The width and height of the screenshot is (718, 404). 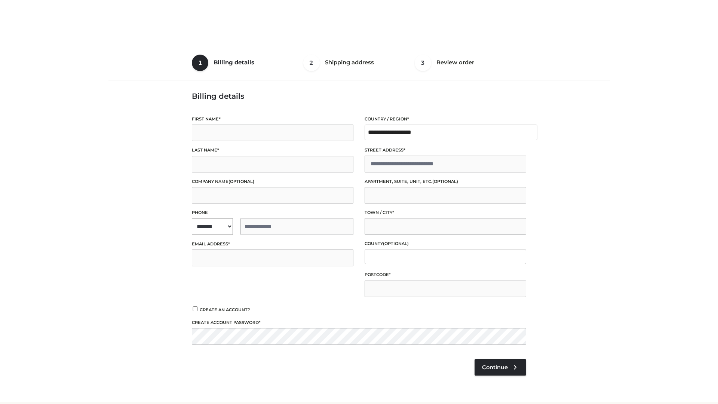 I want to click on label: Street address, so click(x=445, y=150).